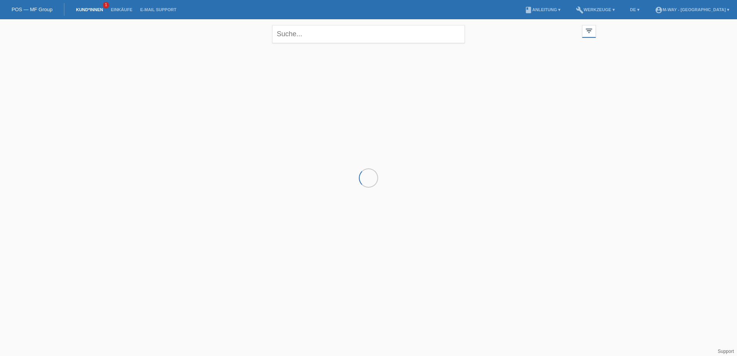 Image resolution: width=737 pixels, height=356 pixels. What do you see at coordinates (589, 31) in the screenshot?
I see `i: filter_list` at bounding box center [589, 31].